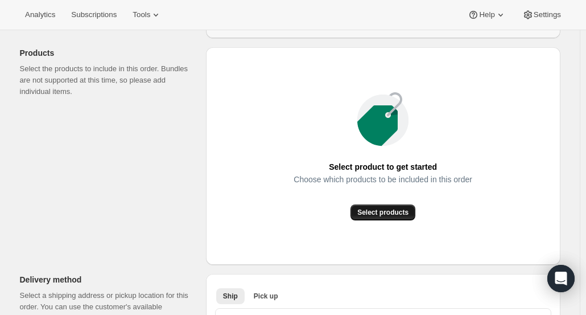  I want to click on div: Open Intercom Messenger, so click(561, 278).